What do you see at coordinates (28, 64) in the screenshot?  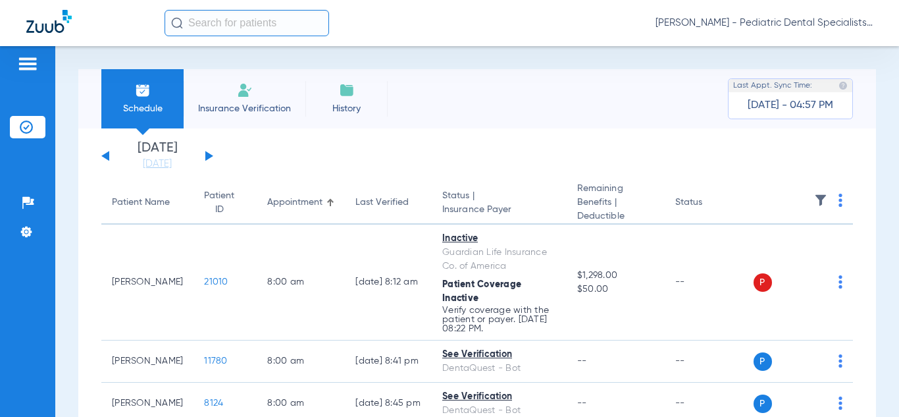 I see `img: hamburger-icon` at bounding box center [28, 64].